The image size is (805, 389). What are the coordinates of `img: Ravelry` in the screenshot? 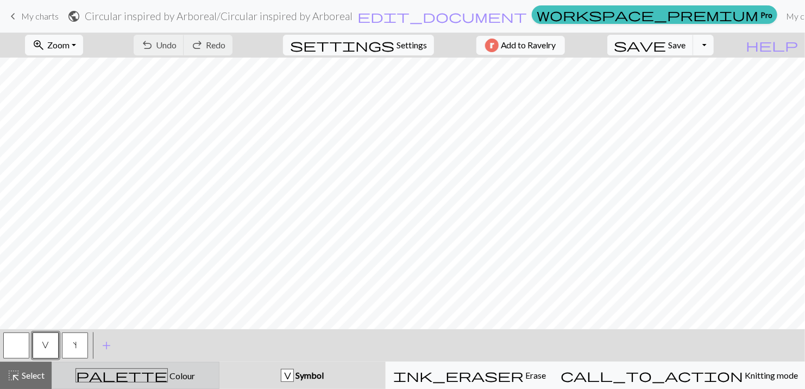 It's located at (492, 45).